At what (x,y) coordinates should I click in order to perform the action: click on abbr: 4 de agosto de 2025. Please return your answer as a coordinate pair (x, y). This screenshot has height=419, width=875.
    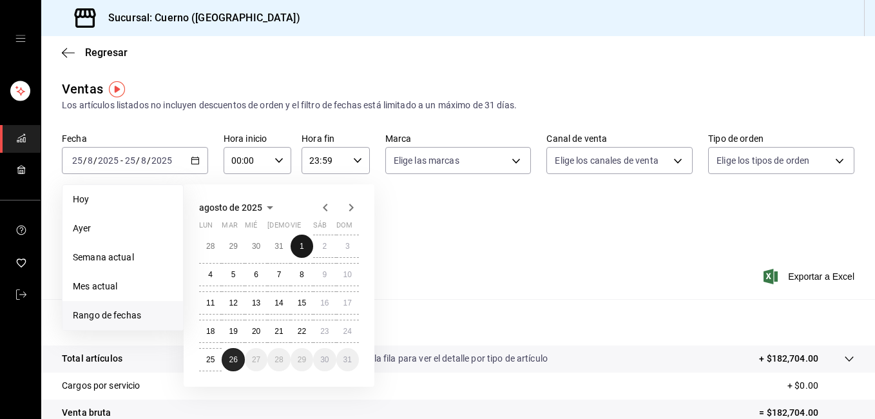
    Looking at the image, I should click on (210, 275).